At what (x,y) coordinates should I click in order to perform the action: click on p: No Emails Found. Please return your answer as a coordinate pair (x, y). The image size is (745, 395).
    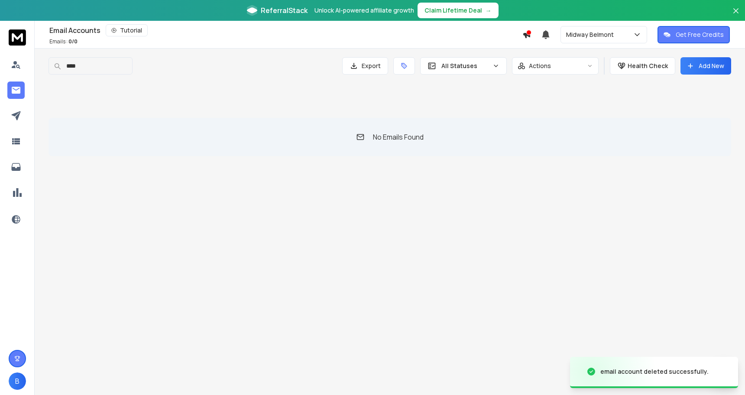
    Looking at the image, I should click on (398, 137).